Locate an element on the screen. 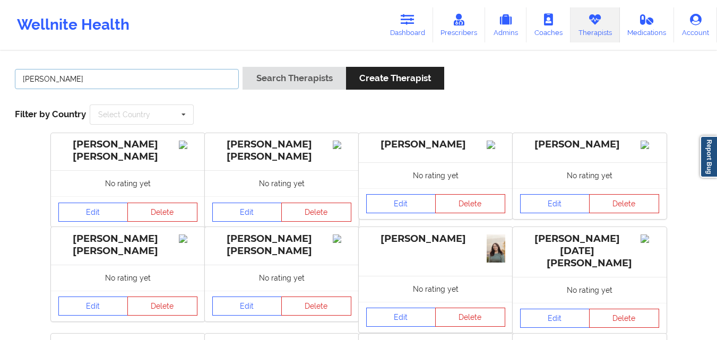  a: Admins is located at coordinates (506, 25).